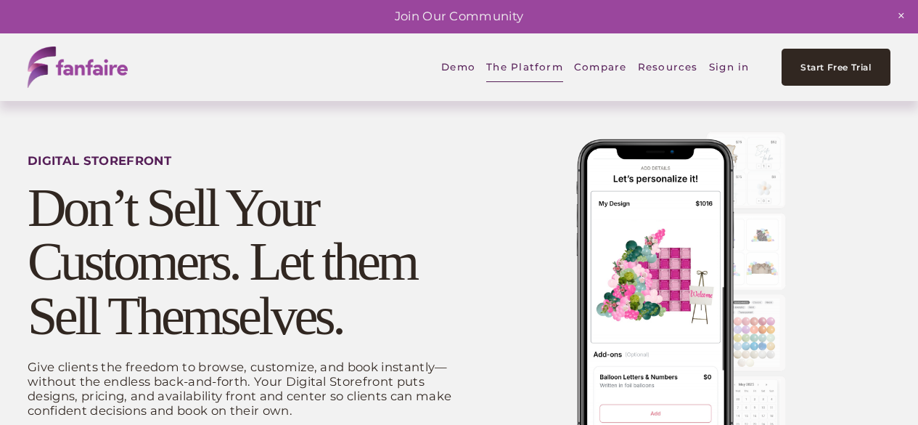 This screenshot has width=918, height=425. I want to click on strong: DIGITAL STOREFRONT, so click(99, 160).